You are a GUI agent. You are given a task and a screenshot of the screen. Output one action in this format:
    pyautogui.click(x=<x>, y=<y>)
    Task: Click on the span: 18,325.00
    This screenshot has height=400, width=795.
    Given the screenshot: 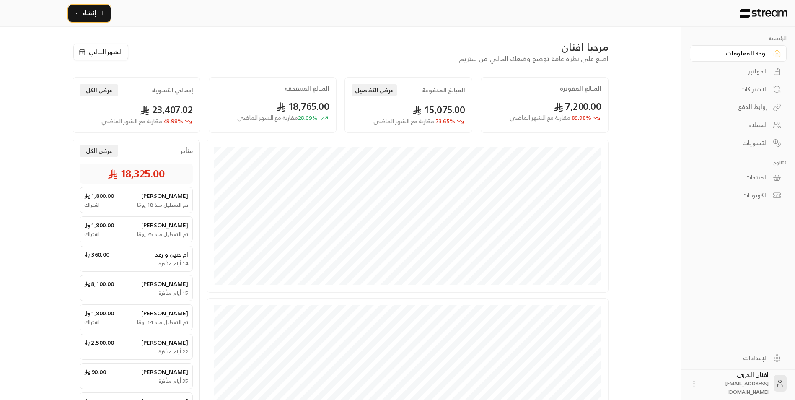 What is the action you would take?
    pyautogui.click(x=136, y=173)
    